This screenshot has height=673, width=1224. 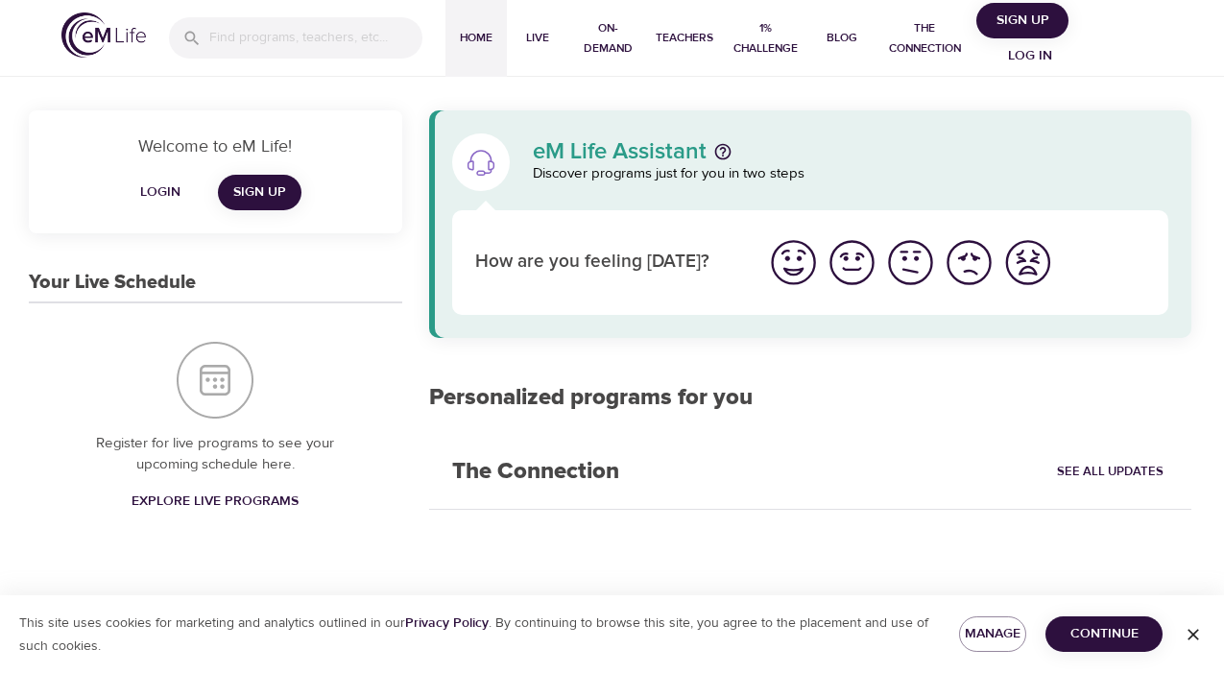 I want to click on img: great, so click(x=793, y=262).